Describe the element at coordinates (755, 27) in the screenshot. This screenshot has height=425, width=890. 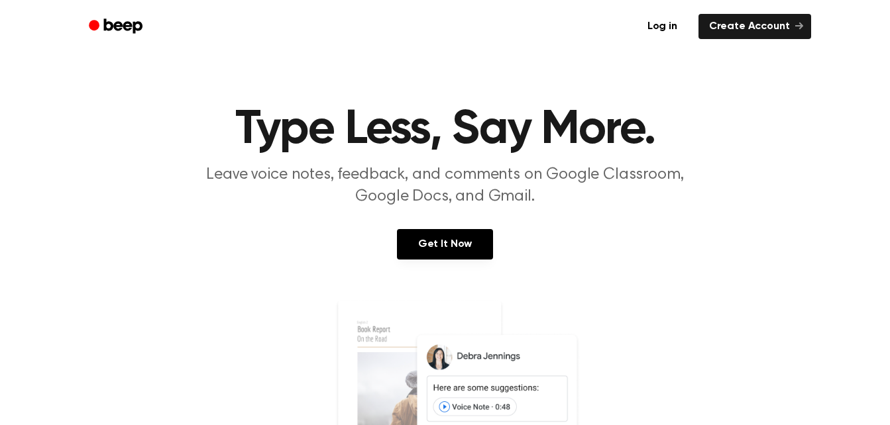
I see `a: Create Account` at that location.